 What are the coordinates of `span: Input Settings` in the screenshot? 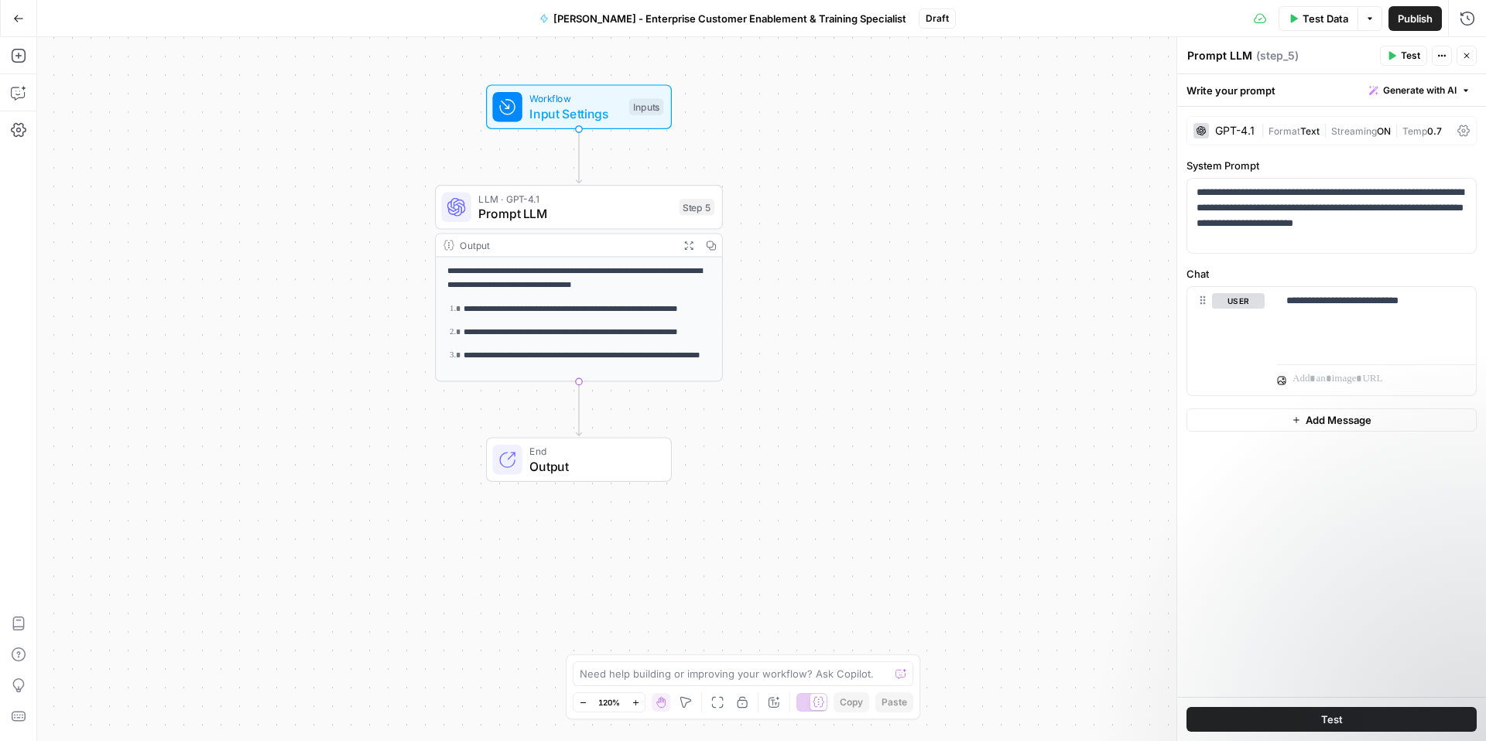 It's located at (575, 114).